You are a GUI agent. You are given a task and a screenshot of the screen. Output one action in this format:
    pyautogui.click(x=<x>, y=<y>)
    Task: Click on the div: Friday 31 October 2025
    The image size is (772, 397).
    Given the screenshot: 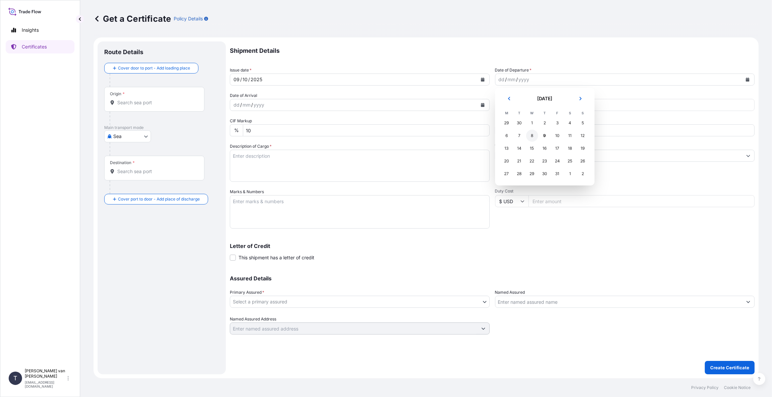 What is the action you would take?
    pyautogui.click(x=558, y=174)
    